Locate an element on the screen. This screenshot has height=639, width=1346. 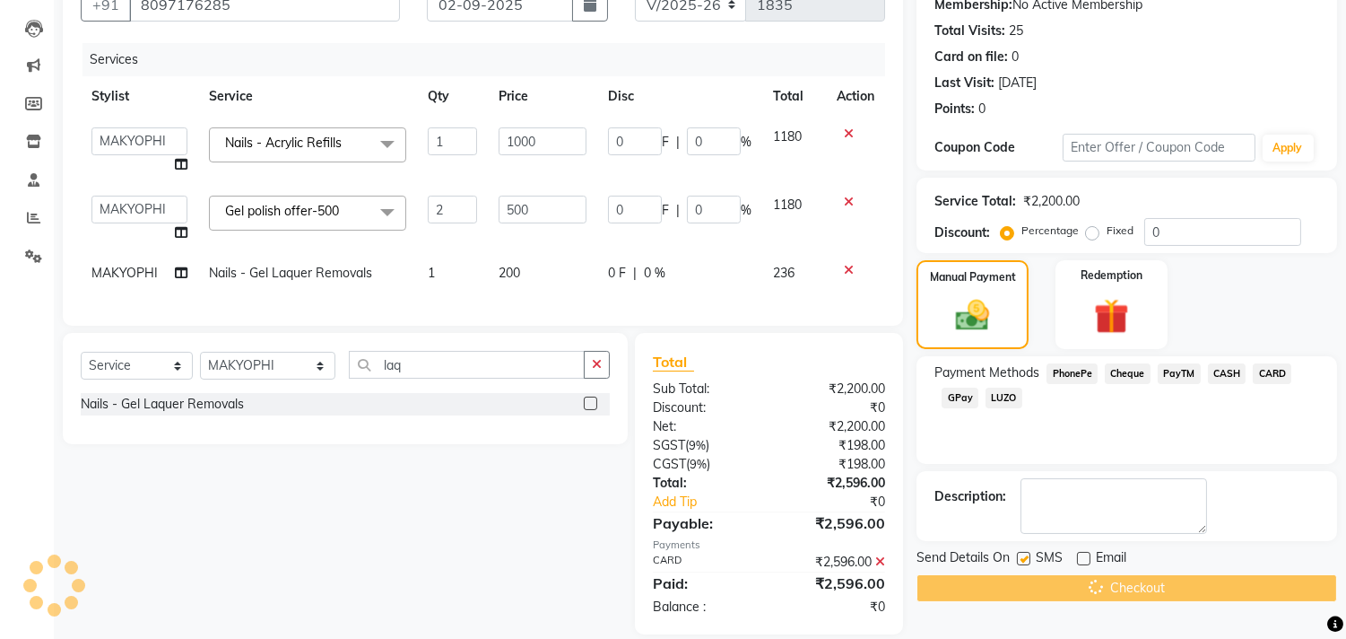
span: SGST is located at coordinates (669, 445).